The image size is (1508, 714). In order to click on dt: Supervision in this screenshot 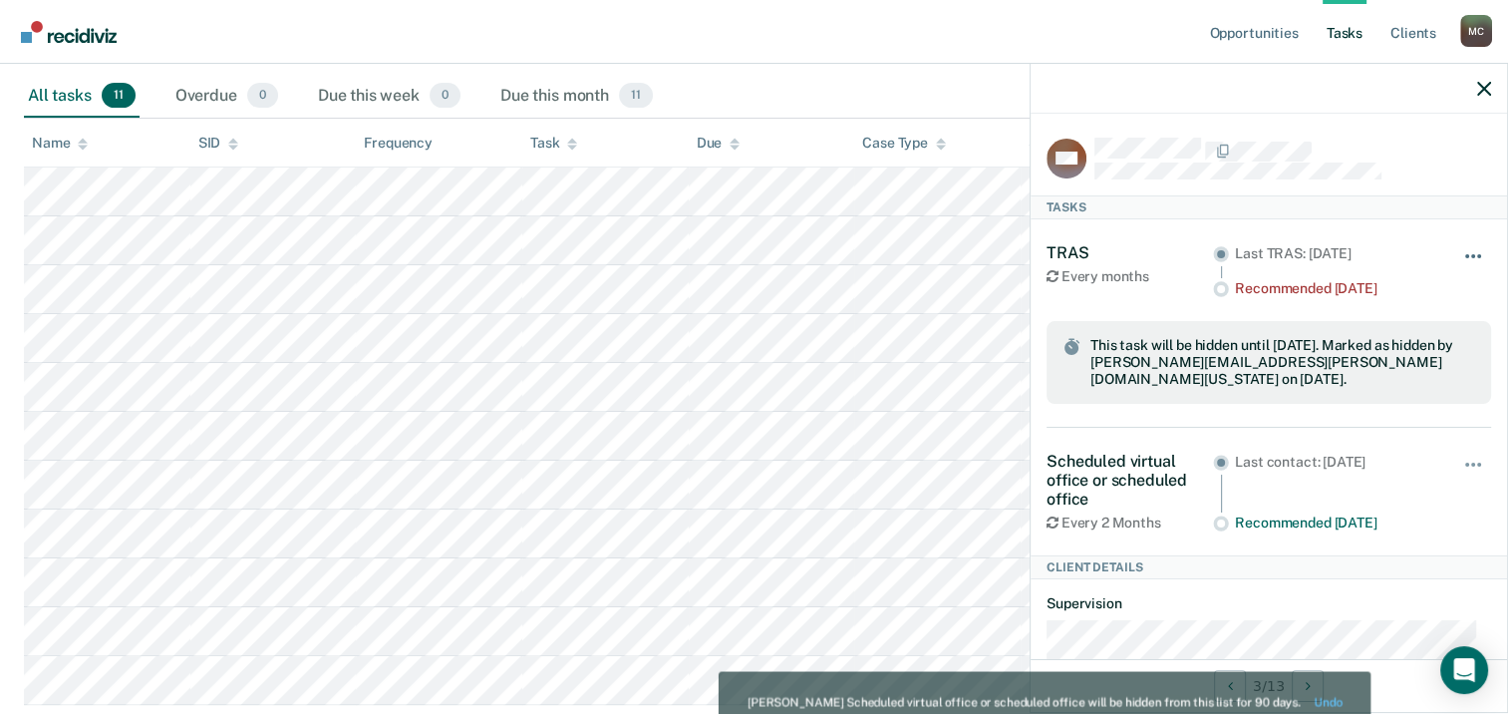, I will do `click(1269, 603)`.